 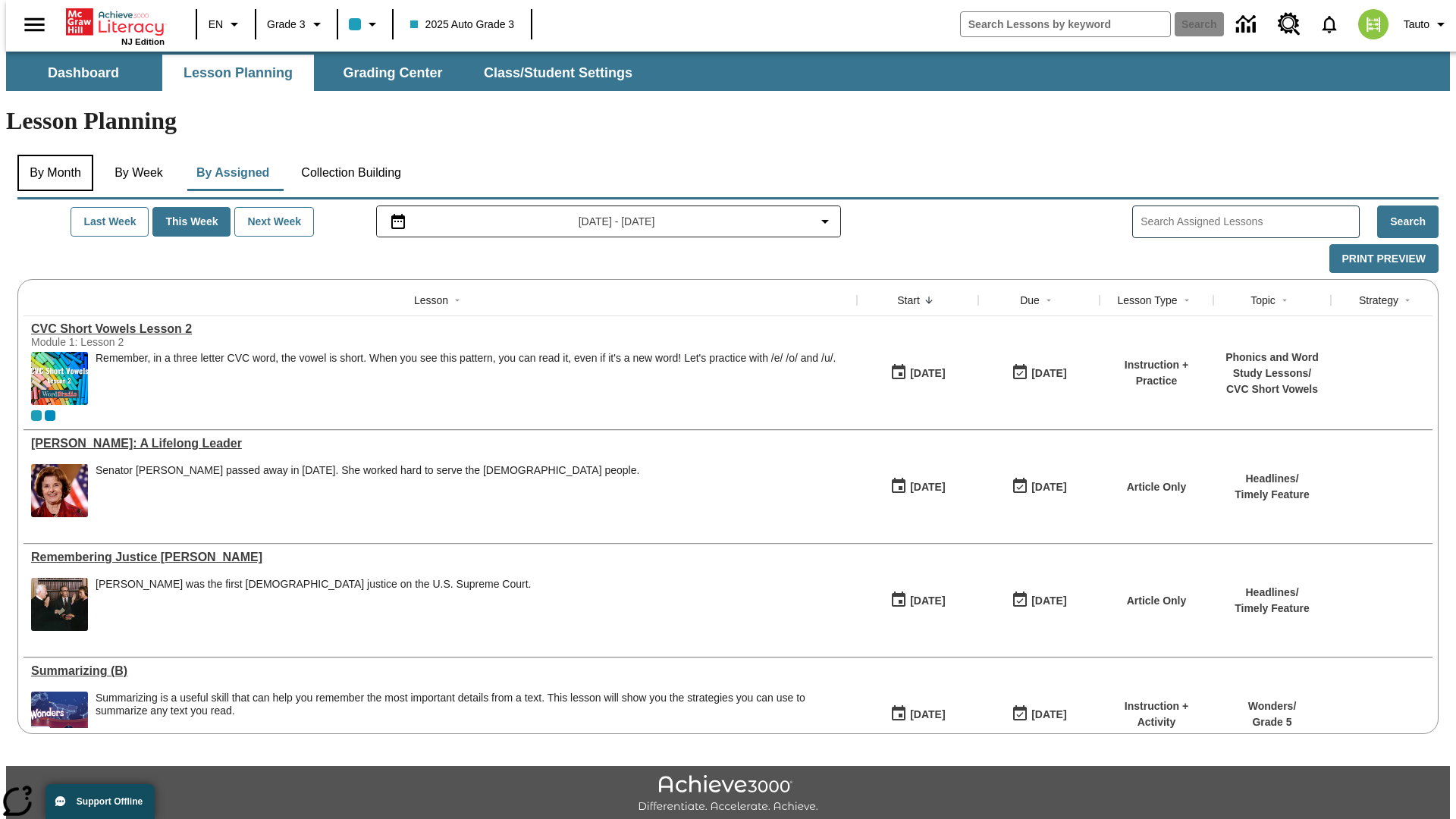 What do you see at coordinates (440, 329) in the screenshot?
I see `a: CVC Short Vowels Lesson 2, Lessons` at bounding box center [440, 329].